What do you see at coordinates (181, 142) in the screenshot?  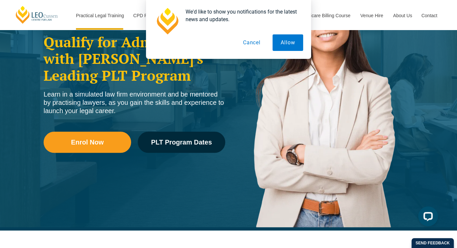 I see `a: PLT Program Dates` at bounding box center [181, 142].